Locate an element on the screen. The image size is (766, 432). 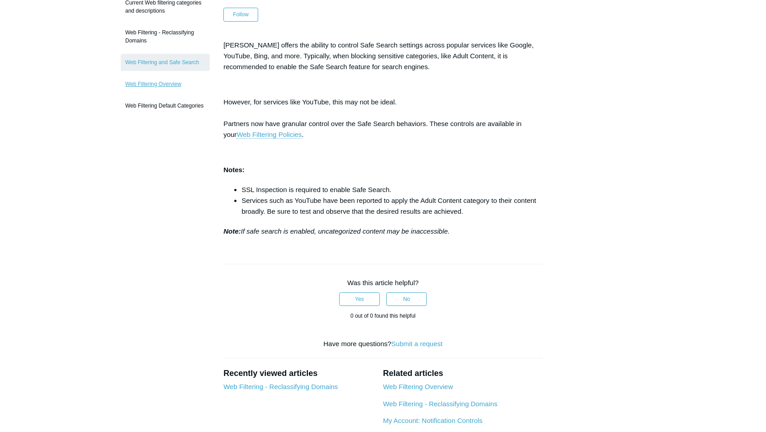
div: Have more questions? is located at coordinates (383, 344).